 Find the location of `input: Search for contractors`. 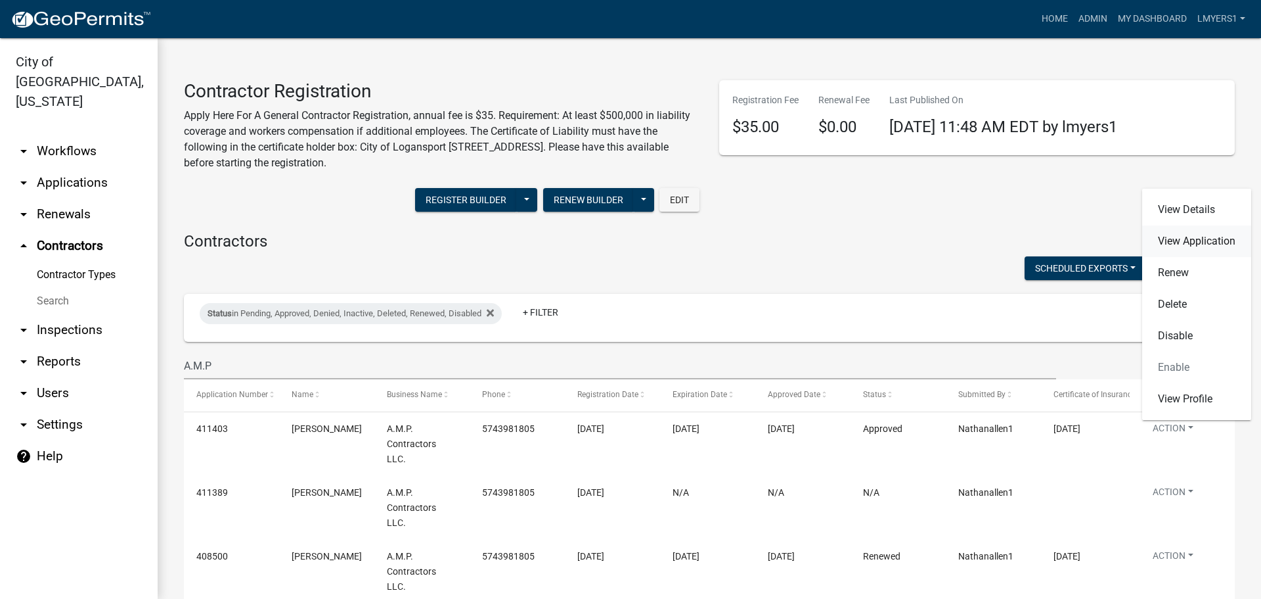

input: Search for contractors is located at coordinates (620, 365).